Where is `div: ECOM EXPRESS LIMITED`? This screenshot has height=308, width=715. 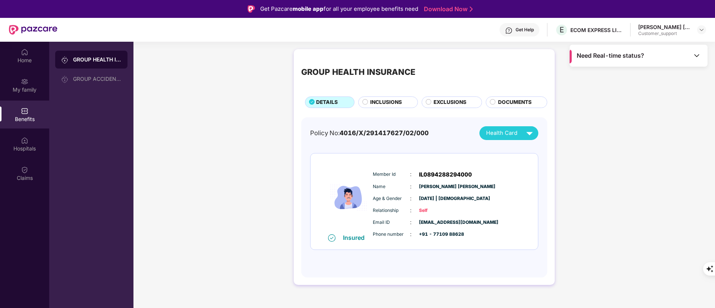 div: ECOM EXPRESS LIMITED is located at coordinates (597, 30).